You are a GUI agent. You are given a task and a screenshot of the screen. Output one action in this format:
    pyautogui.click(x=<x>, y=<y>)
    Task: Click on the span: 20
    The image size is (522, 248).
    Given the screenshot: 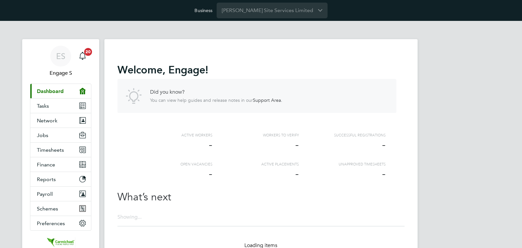 What is the action you would take?
    pyautogui.click(x=88, y=52)
    